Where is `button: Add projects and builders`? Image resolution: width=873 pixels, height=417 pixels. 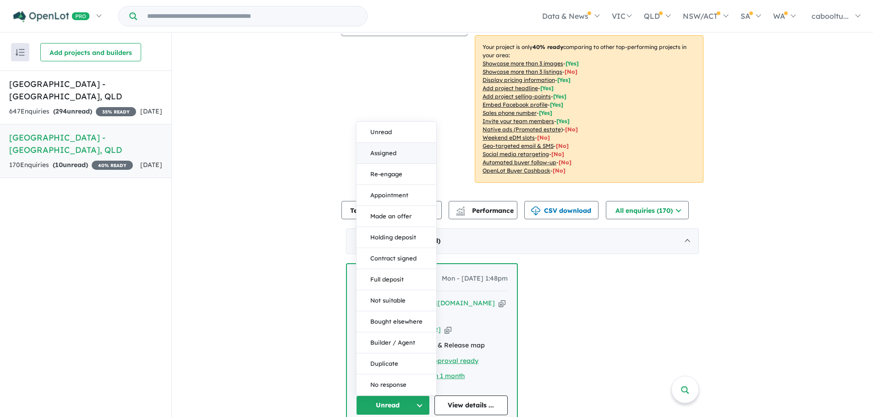 button: Add projects and builders is located at coordinates (91, 52).